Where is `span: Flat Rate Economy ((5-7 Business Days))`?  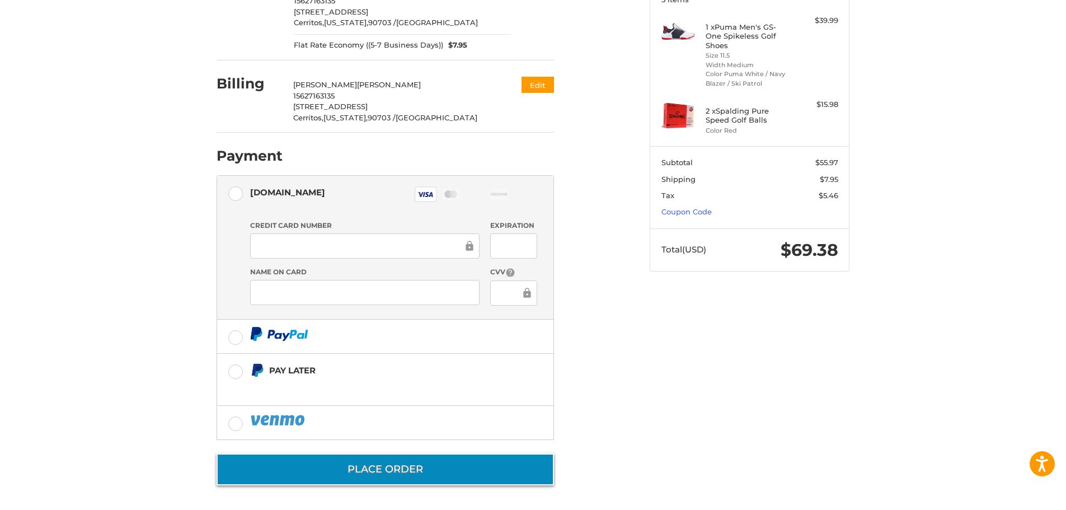 span: Flat Rate Economy ((5-7 Business Days)) is located at coordinates (368, 45).